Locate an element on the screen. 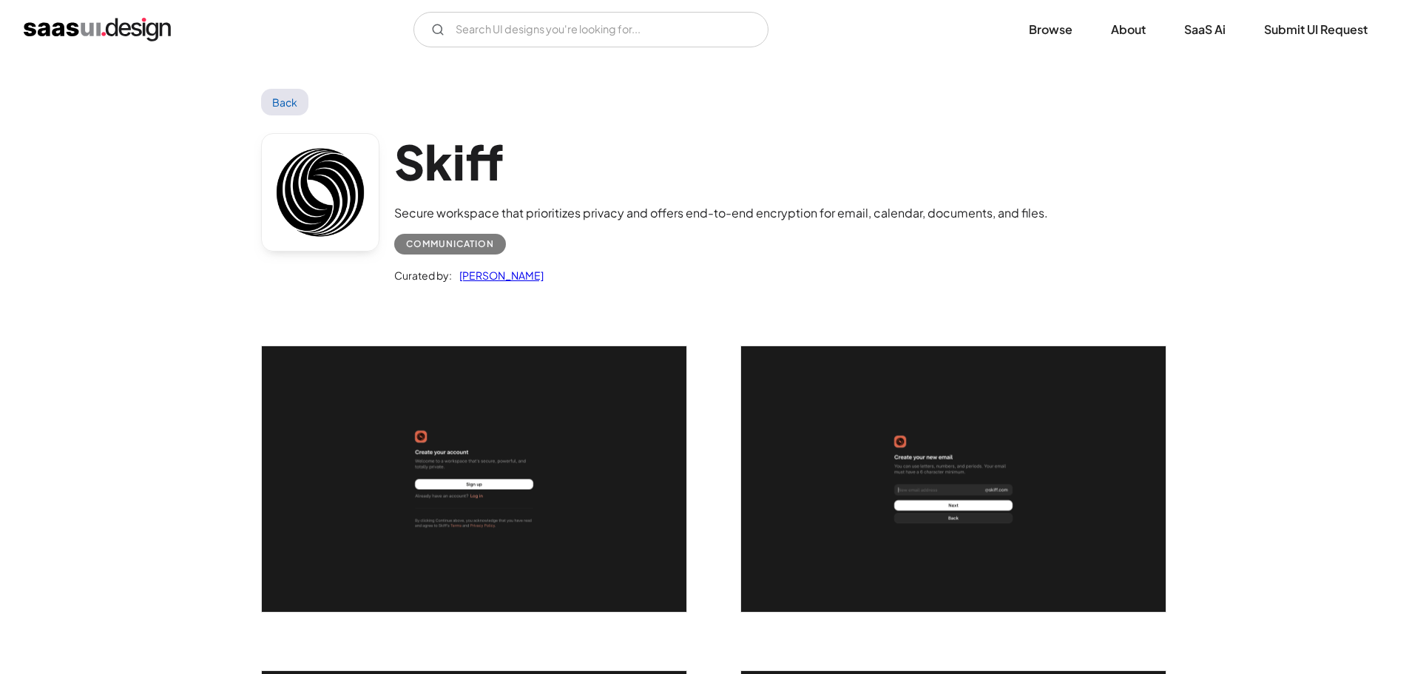 The width and height of the screenshot is (1409, 674). img: 641c4861af215e87c3c5ee6a_Skiff%20Create%20Email%20Screen.png is located at coordinates (953, 479).